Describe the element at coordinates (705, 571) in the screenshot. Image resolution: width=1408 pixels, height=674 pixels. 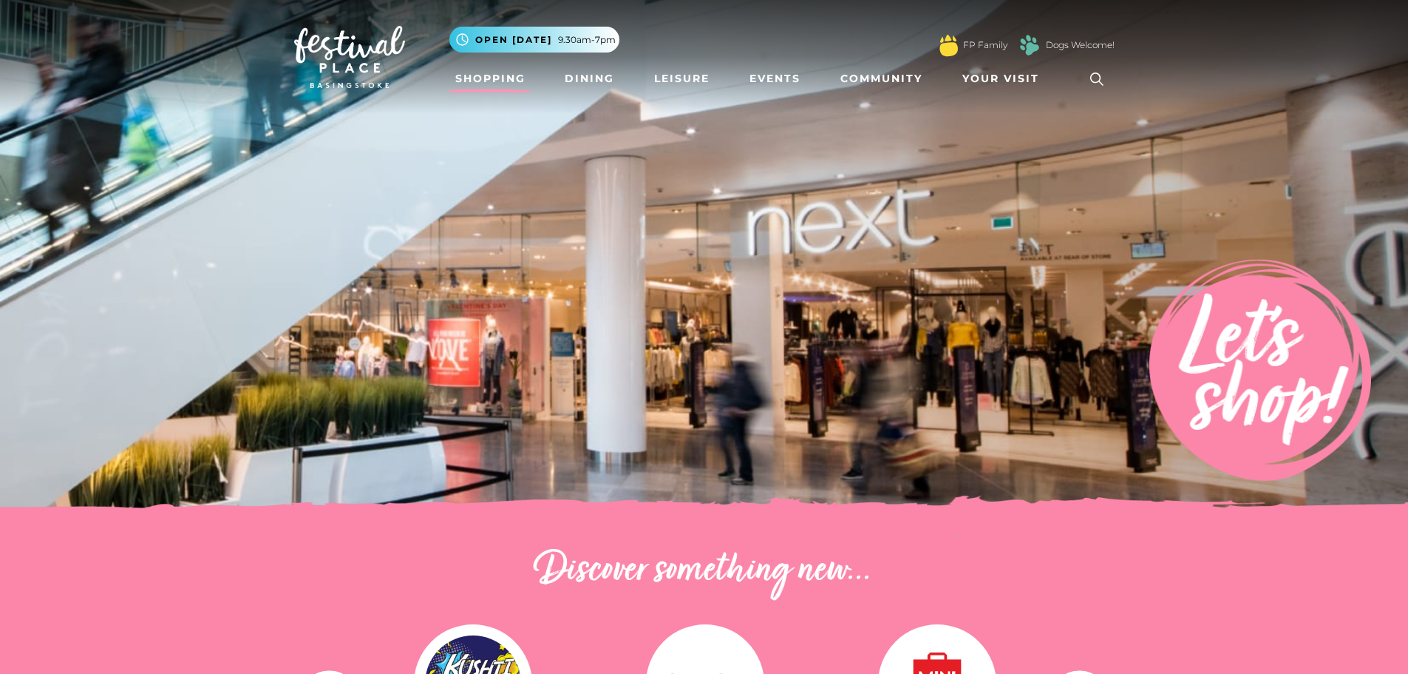
I see `h2: Discover something new...` at that location.